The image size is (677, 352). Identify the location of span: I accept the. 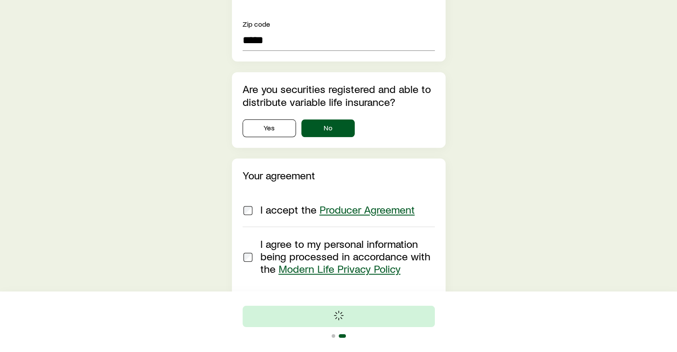
(337, 209).